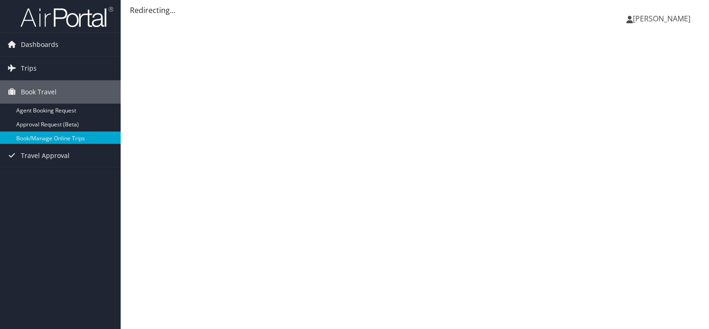 Image resolution: width=709 pixels, height=329 pixels. I want to click on span: Travel Approval, so click(45, 155).